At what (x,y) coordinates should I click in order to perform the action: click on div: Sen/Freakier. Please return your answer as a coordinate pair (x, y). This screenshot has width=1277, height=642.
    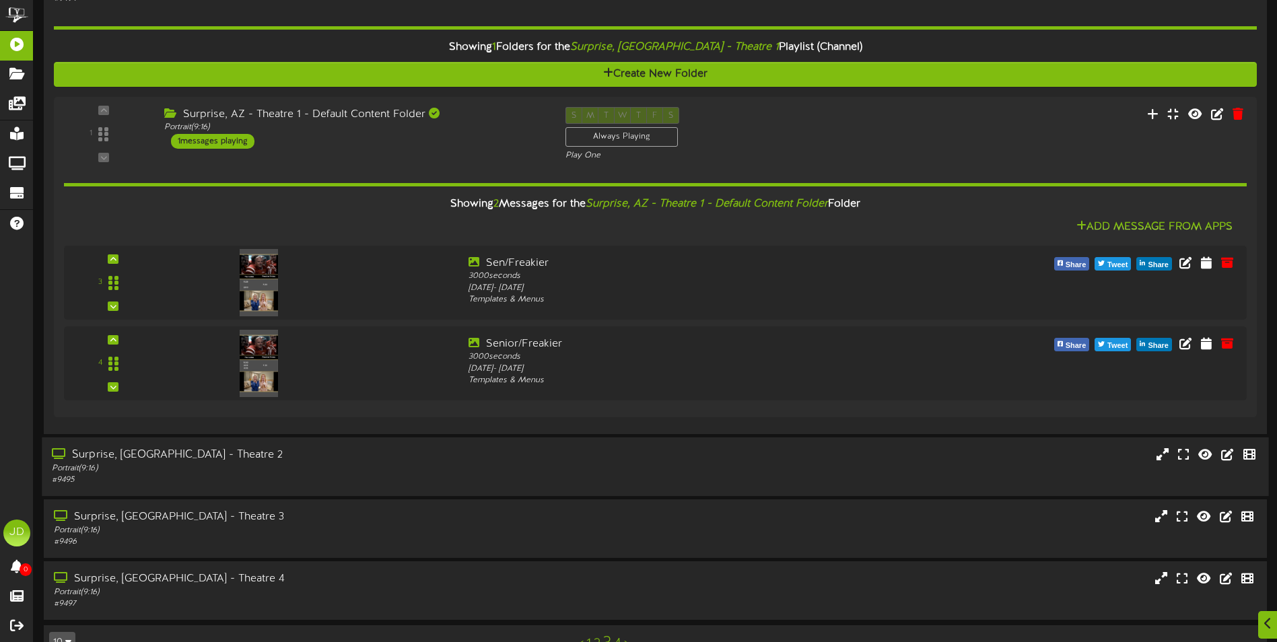
    Looking at the image, I should click on (705, 263).